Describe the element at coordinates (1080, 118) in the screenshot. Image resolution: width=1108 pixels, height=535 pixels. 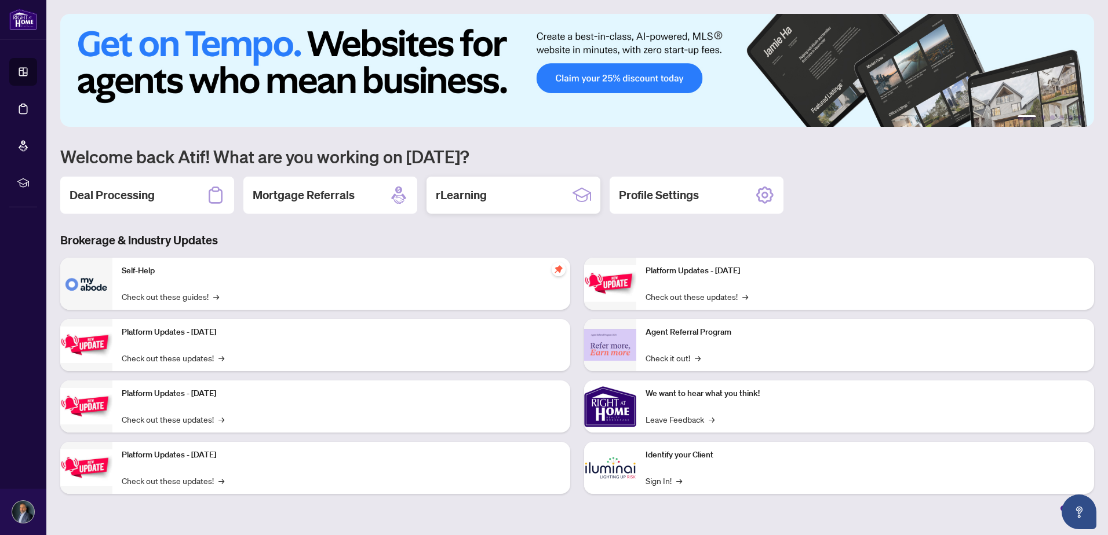
I see `button: 6` at that location.